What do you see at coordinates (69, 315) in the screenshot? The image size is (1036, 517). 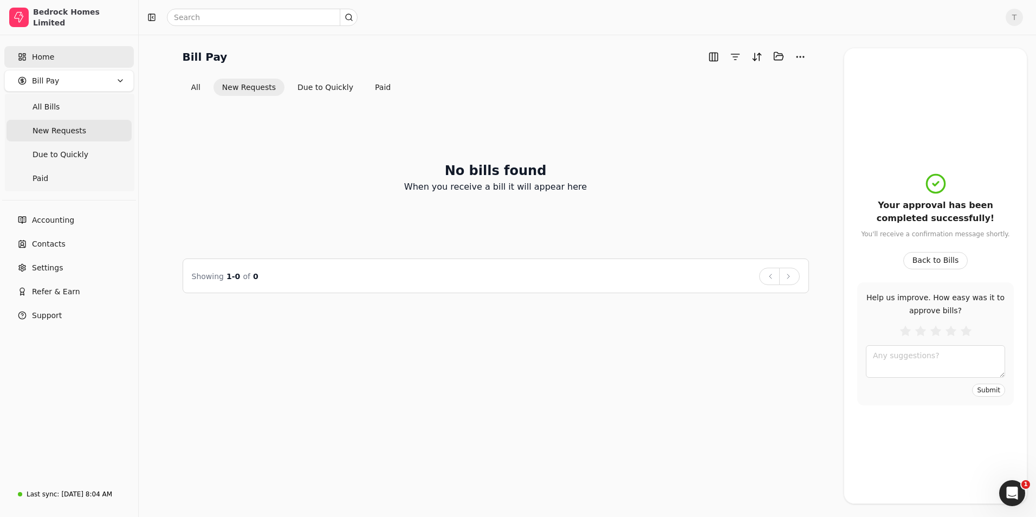 I see `button: Support` at bounding box center [69, 315].